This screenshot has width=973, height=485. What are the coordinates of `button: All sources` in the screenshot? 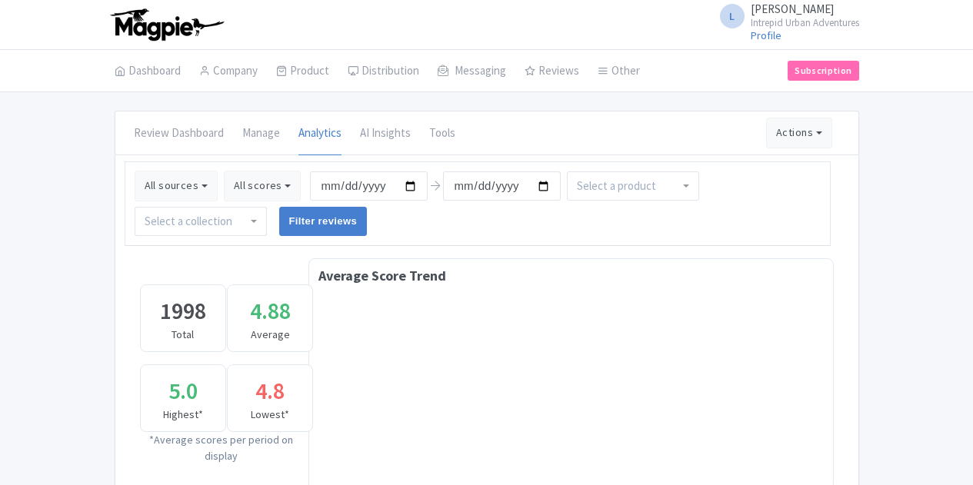 It's located at (176, 186).